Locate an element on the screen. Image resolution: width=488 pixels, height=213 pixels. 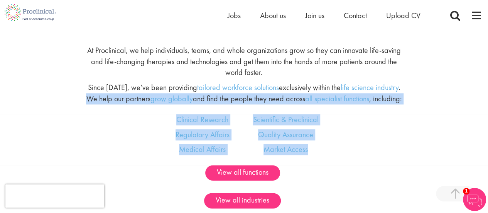
a: Regulatory Affairs is located at coordinates (203, 134).